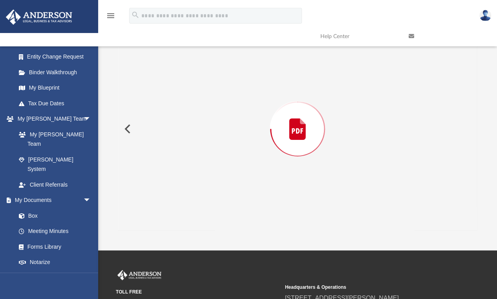 The height and width of the screenshot is (299, 497). What do you see at coordinates (55, 184) in the screenshot?
I see `a: Client Referrals` at bounding box center [55, 184].